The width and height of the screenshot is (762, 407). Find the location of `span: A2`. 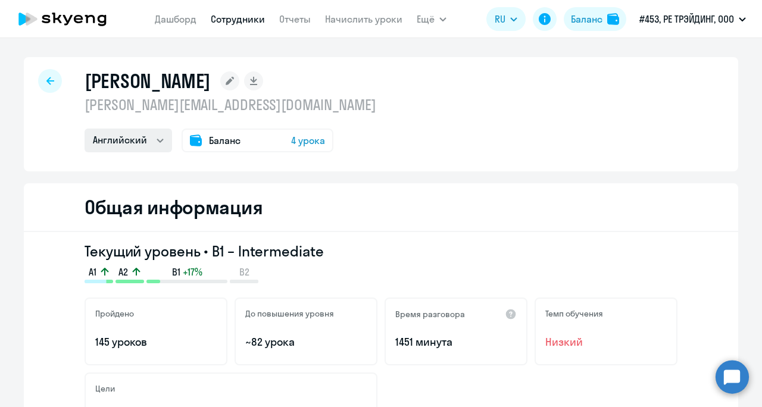

span: A2 is located at coordinates (123, 272).